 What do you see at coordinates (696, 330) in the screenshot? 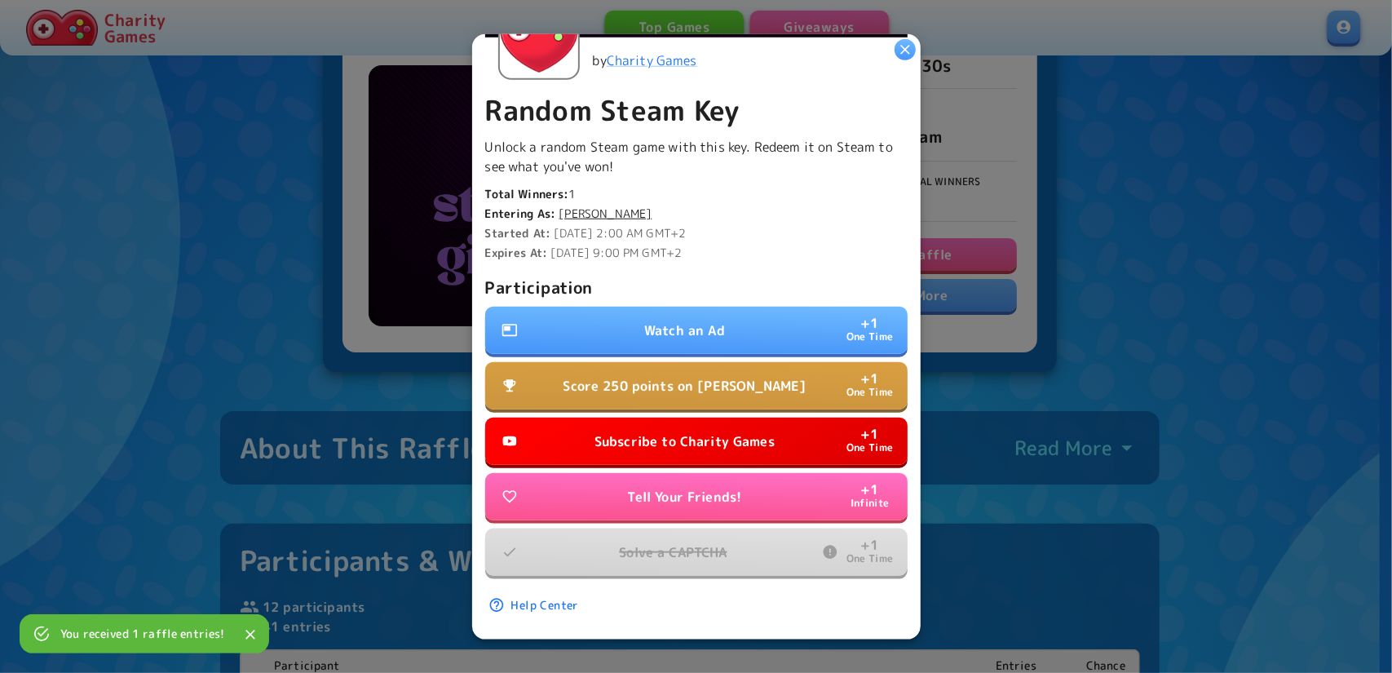
I see `button: Watch an Ad+1One Time` at bounding box center [696, 330].